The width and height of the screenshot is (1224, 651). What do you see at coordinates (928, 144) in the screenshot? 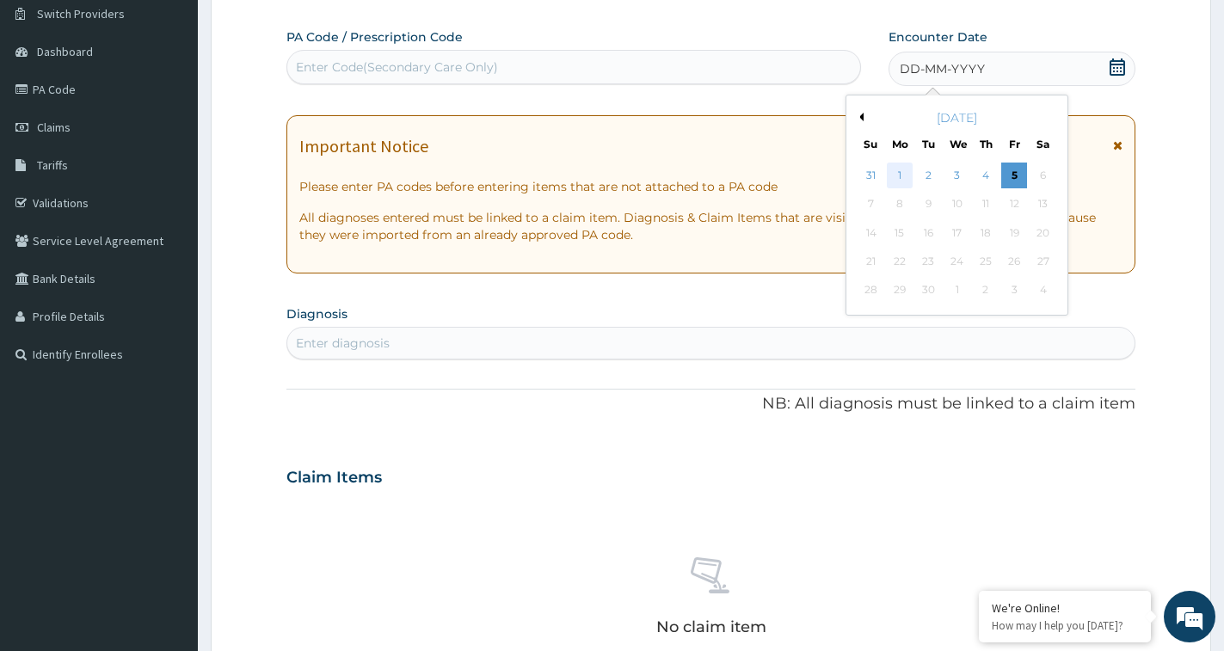
I see `div: Tu` at bounding box center [928, 144].